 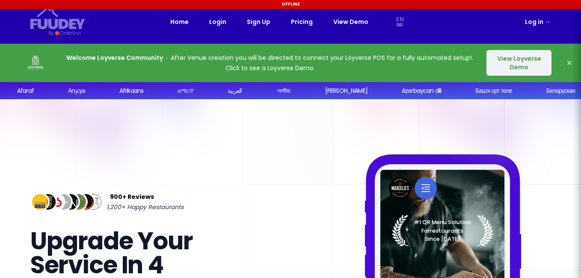 What do you see at coordinates (131, 91) in the screenshot?
I see `div: Afrikaans` at bounding box center [131, 91].